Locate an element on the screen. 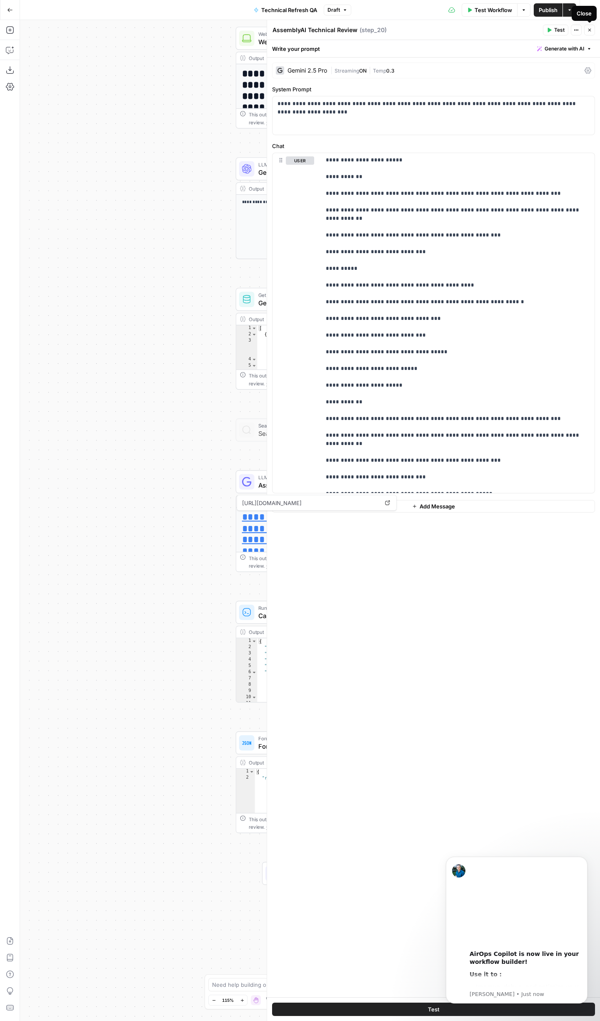  label: Chat is located at coordinates (434, 146).